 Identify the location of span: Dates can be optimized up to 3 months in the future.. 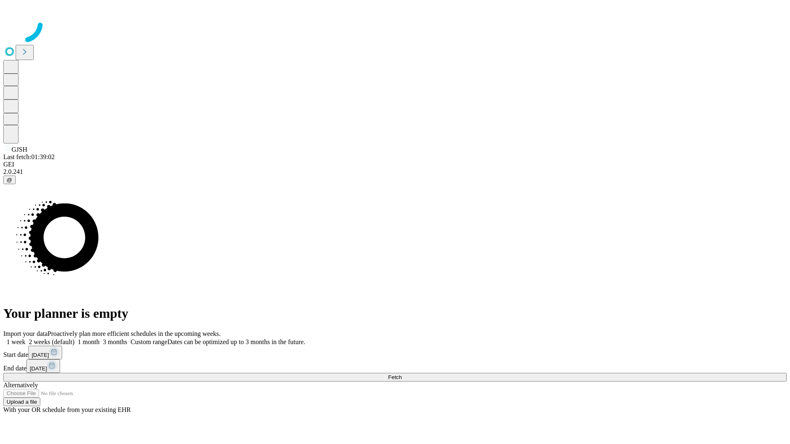
(236, 342).